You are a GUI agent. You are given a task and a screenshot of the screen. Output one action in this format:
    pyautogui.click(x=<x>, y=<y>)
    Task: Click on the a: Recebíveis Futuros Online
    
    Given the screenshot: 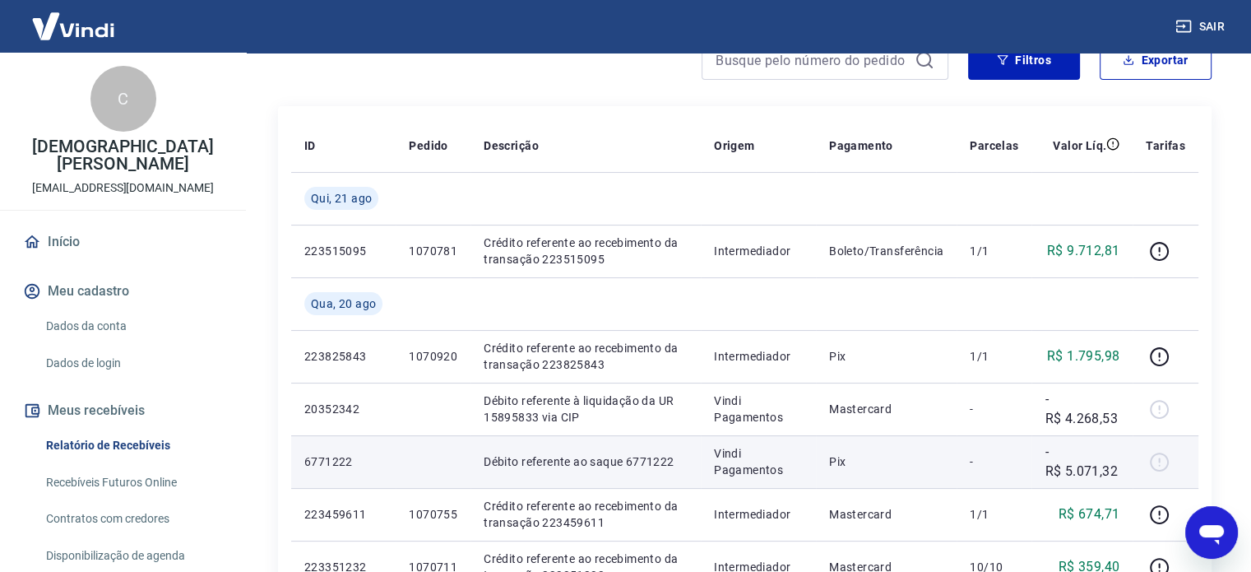 What is the action you would take?
    pyautogui.click(x=132, y=482)
    